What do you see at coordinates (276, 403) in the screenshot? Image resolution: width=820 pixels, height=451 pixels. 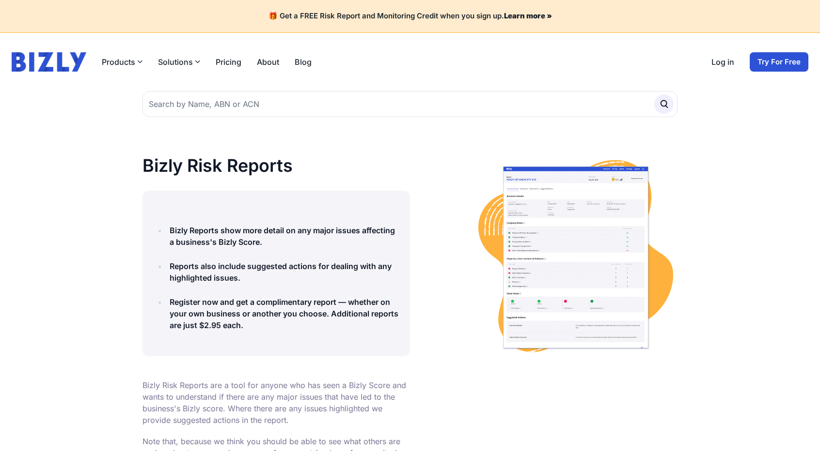 I see `p: Bizly Risk Reports are a tool for anyone who has seen a Bizly Score and wants to understand if th...` at bounding box center [276, 403].